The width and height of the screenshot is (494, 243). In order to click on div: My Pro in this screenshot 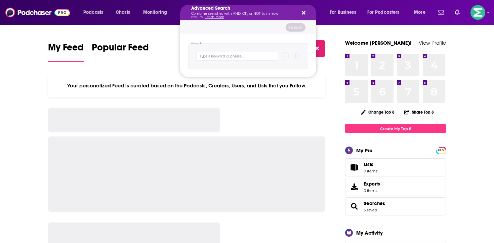, I will do `click(364, 150)`.